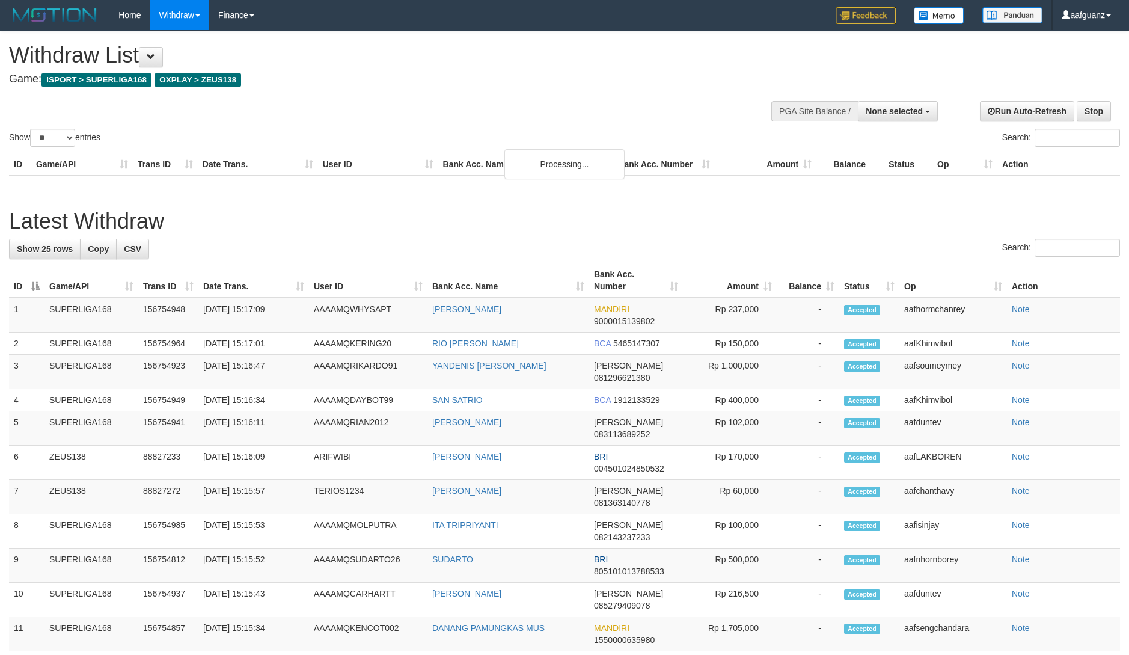 This screenshot has height=655, width=1129. I want to click on a: Run Auto-Refresh, so click(1027, 111).